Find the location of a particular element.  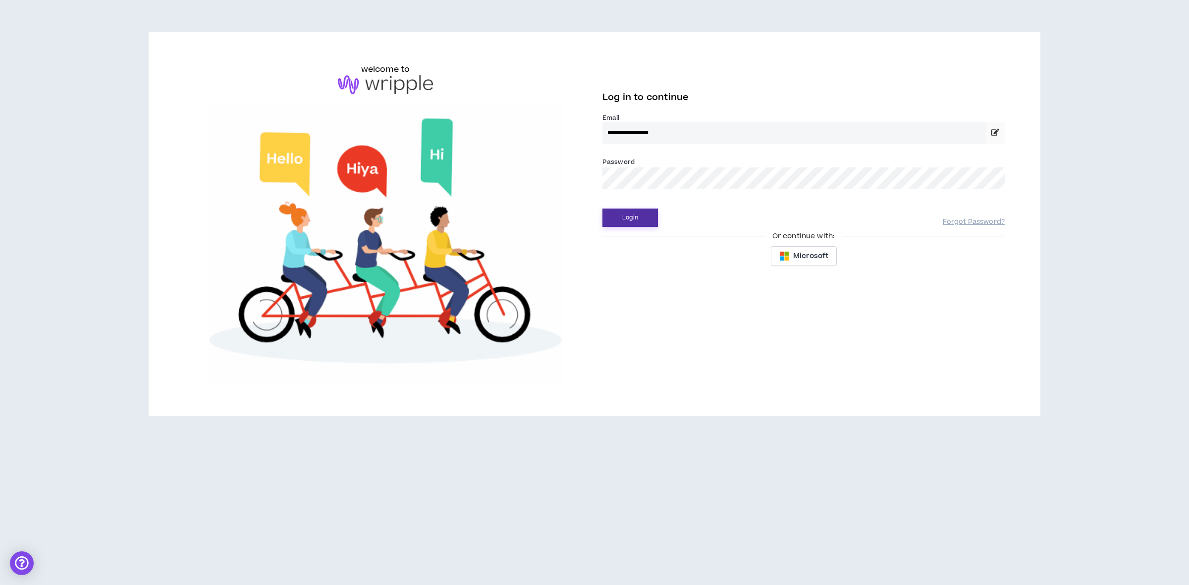

img: Welcome to Wripple is located at coordinates (385, 244).